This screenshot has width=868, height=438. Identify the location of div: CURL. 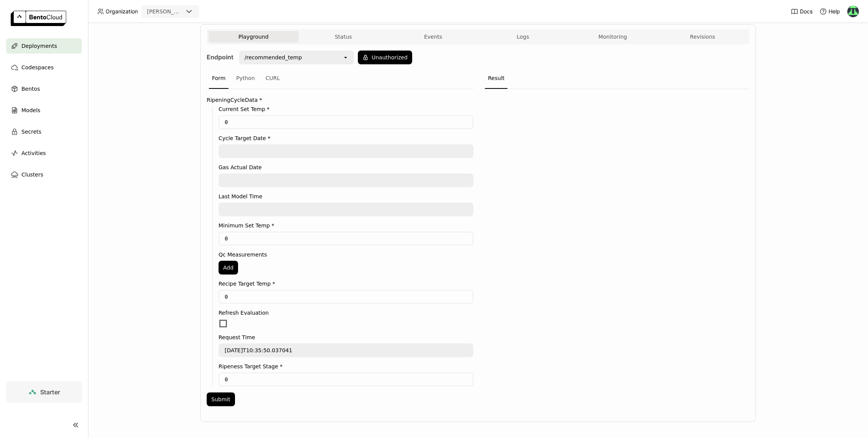
(273, 78).